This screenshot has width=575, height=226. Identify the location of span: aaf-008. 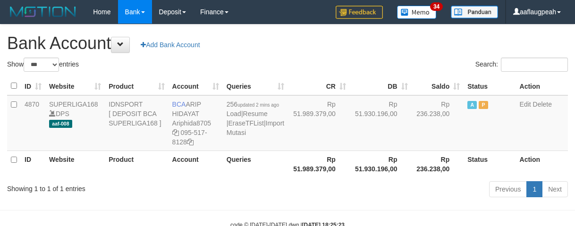
(60, 124).